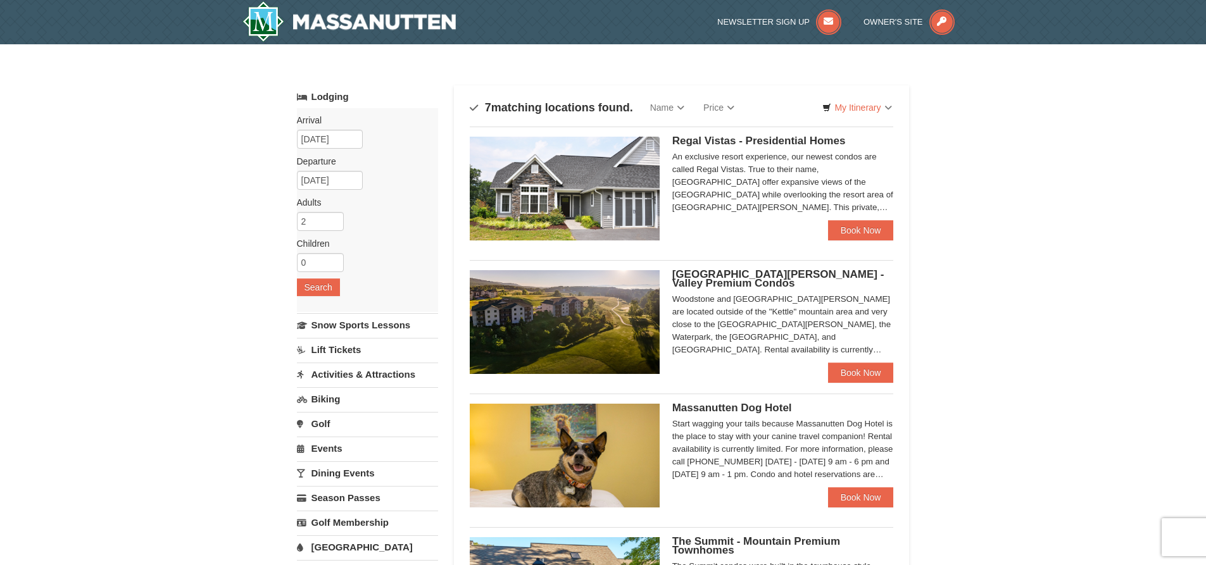 This screenshot has width=1206, height=565. I want to click on a: Lodging, so click(367, 97).